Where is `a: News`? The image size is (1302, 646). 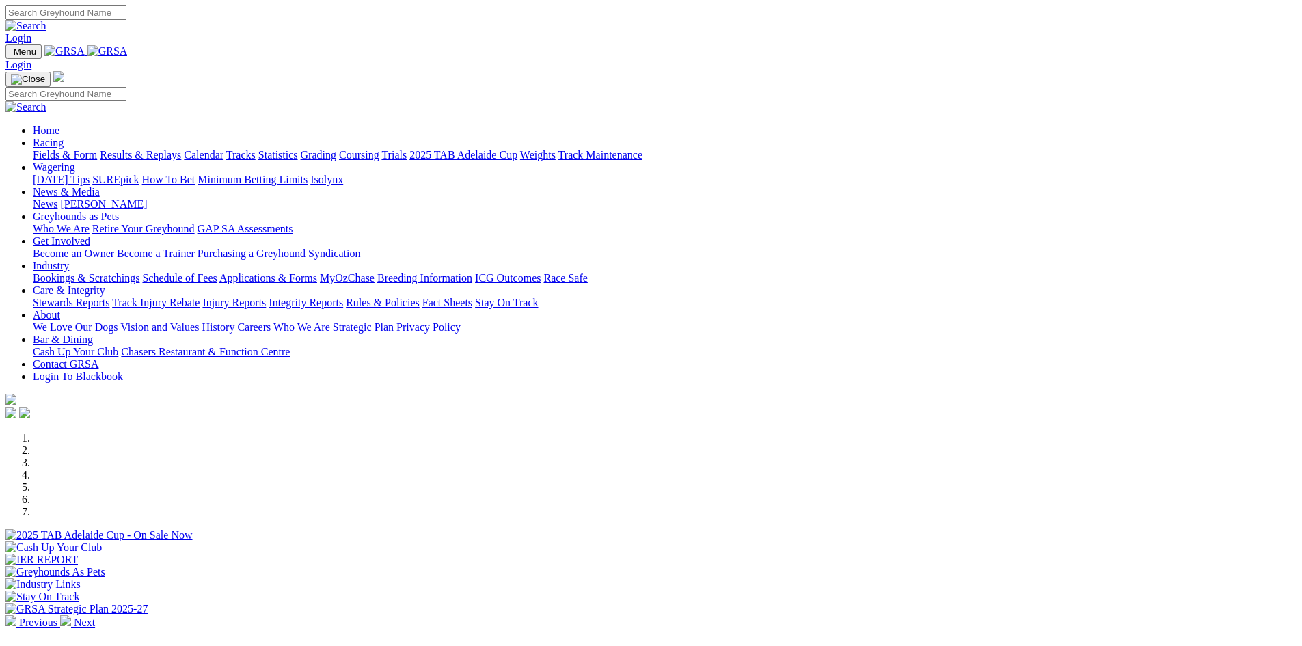 a: News is located at coordinates (45, 204).